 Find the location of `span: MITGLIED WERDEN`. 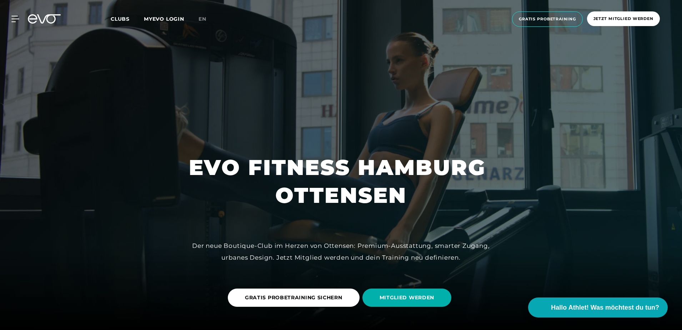

span: MITGLIED WERDEN is located at coordinates (407, 298).